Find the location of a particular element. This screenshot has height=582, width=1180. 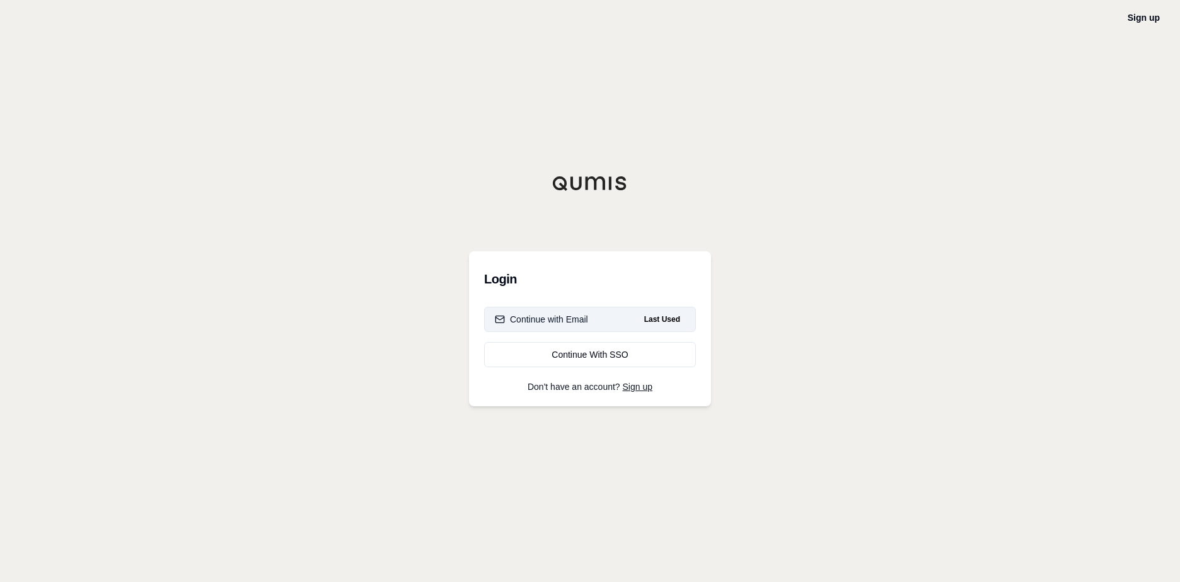

img: Qumis is located at coordinates (590, 183).